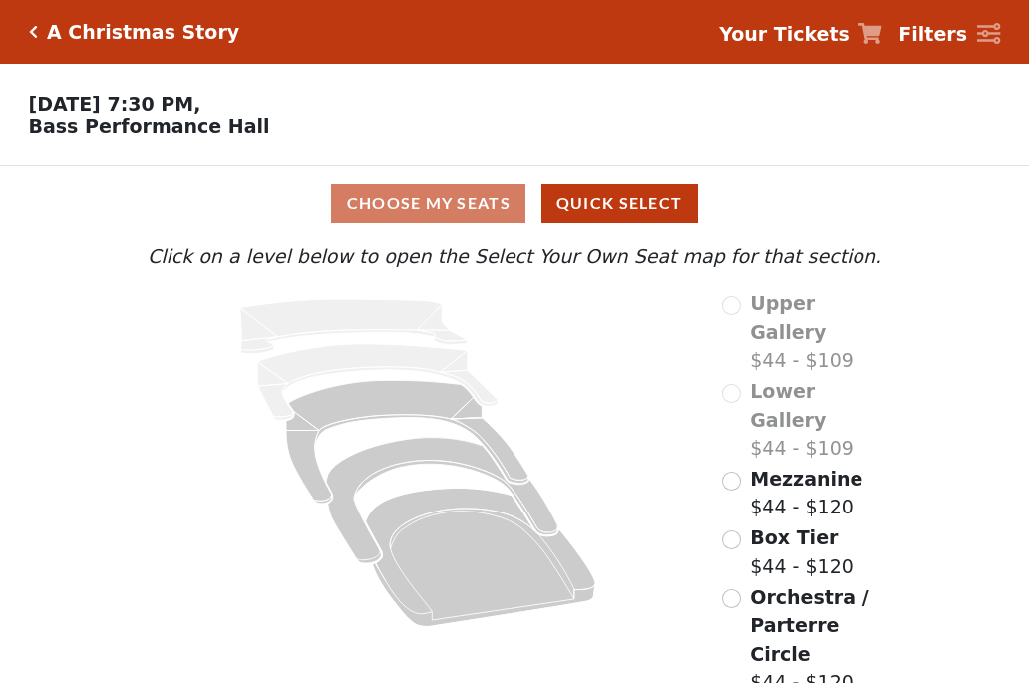 The width and height of the screenshot is (1029, 683). What do you see at coordinates (950, 34) in the screenshot?
I see `a: Filters` at bounding box center [950, 34].